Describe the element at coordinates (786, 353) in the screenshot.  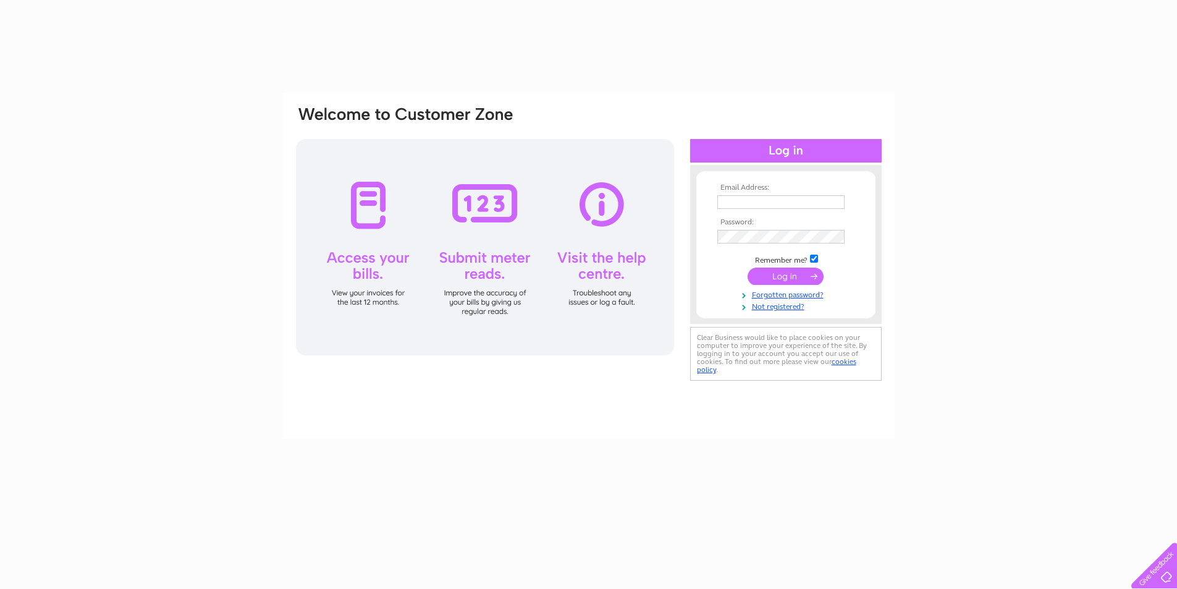
I see `div: Clear Business would like to place cookies on your computer to improve your experience of the sit...` at that location.